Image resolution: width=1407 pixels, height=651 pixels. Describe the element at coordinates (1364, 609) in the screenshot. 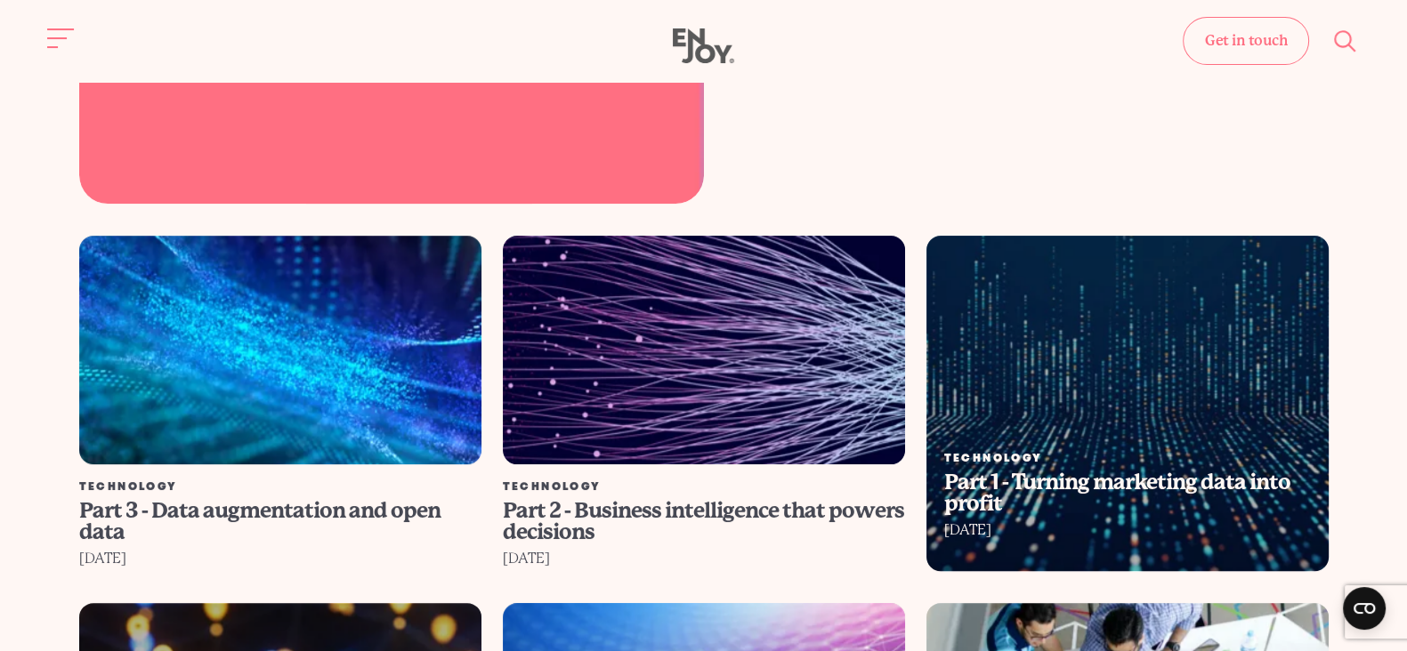

I see `button: Open CMP widget` at that location.